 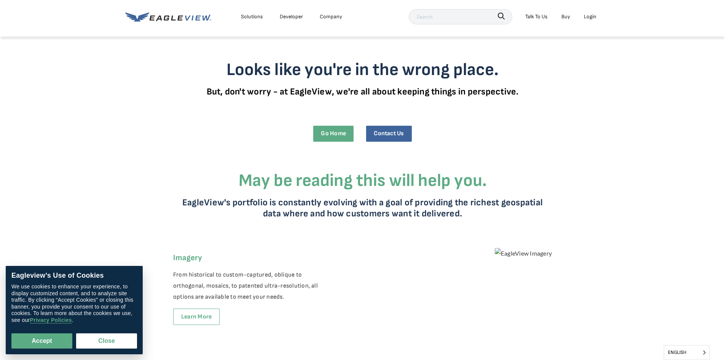 What do you see at coordinates (536, 16) in the screenshot?
I see `div: Talk To Us` at bounding box center [536, 16].